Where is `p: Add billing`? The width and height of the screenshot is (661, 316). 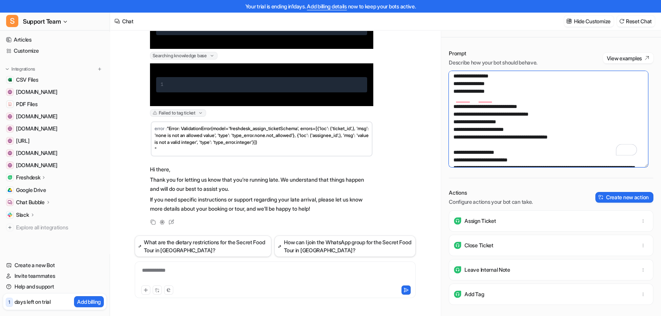
p: Add billing is located at coordinates (89, 301).